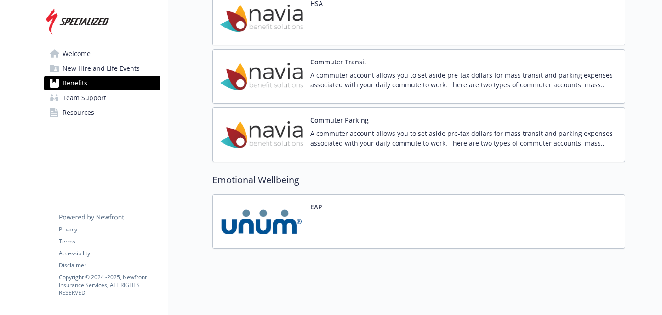  I want to click on a: New Hire and Life Events, so click(102, 69).